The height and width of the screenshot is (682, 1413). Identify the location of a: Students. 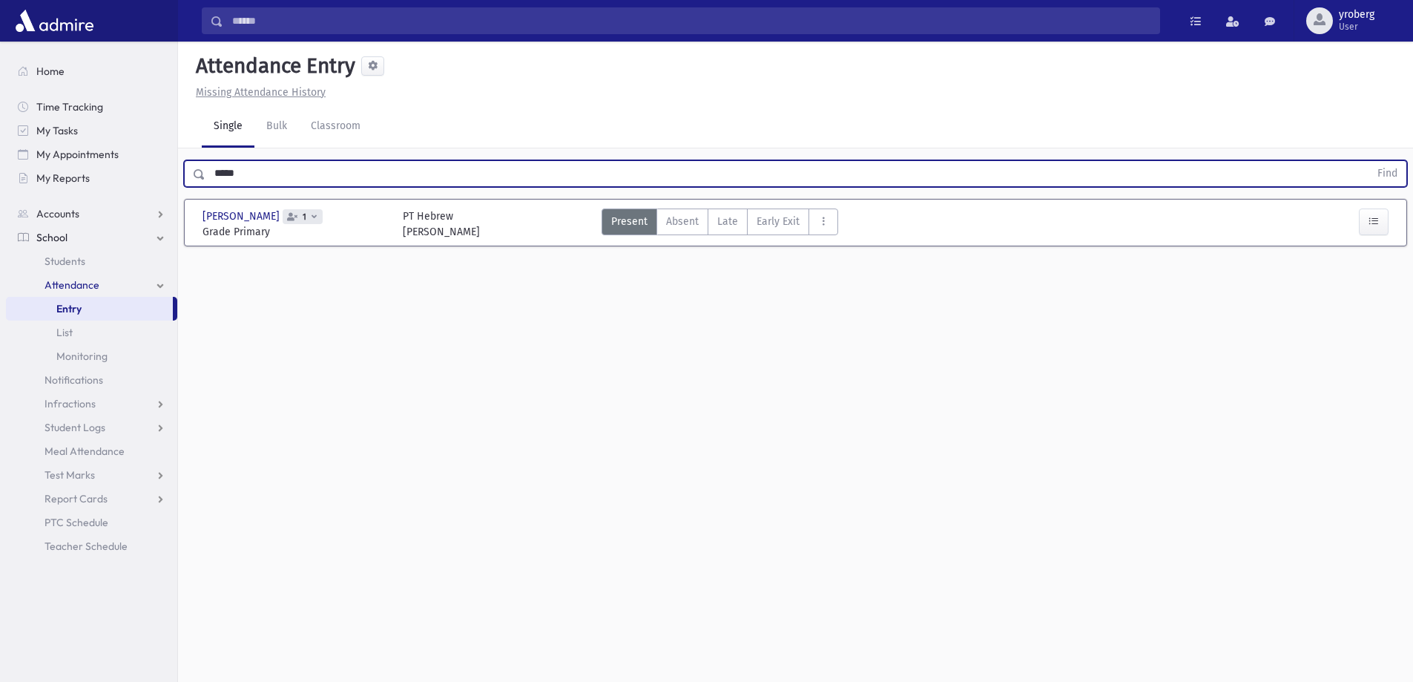
(91, 261).